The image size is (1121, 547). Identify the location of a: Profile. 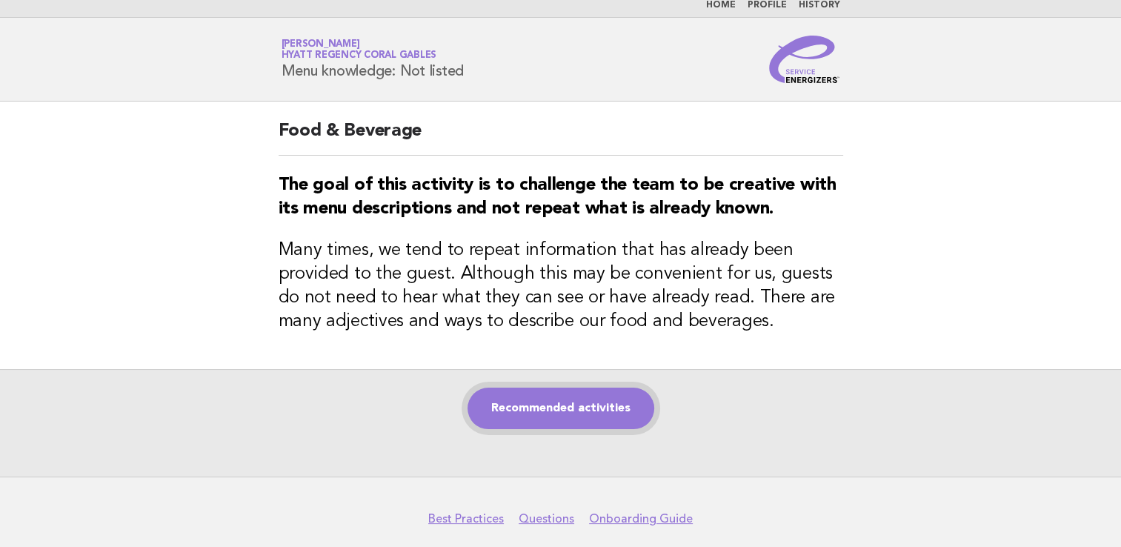
(767, 5).